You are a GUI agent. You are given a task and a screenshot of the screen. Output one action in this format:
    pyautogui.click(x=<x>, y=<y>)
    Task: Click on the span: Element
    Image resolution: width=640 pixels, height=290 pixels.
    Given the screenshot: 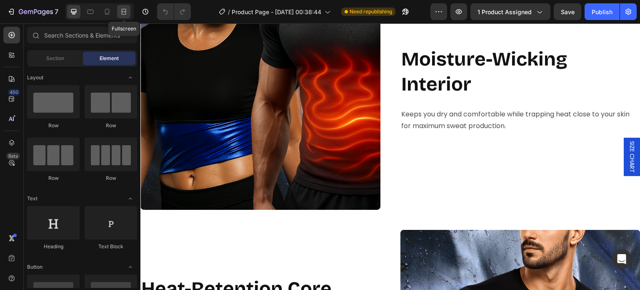 What is the action you would take?
    pyautogui.click(x=109, y=58)
    